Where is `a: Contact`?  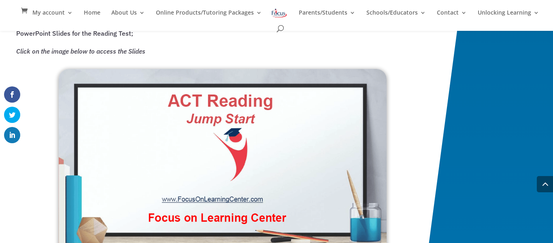
a: Contact is located at coordinates (452, 17).